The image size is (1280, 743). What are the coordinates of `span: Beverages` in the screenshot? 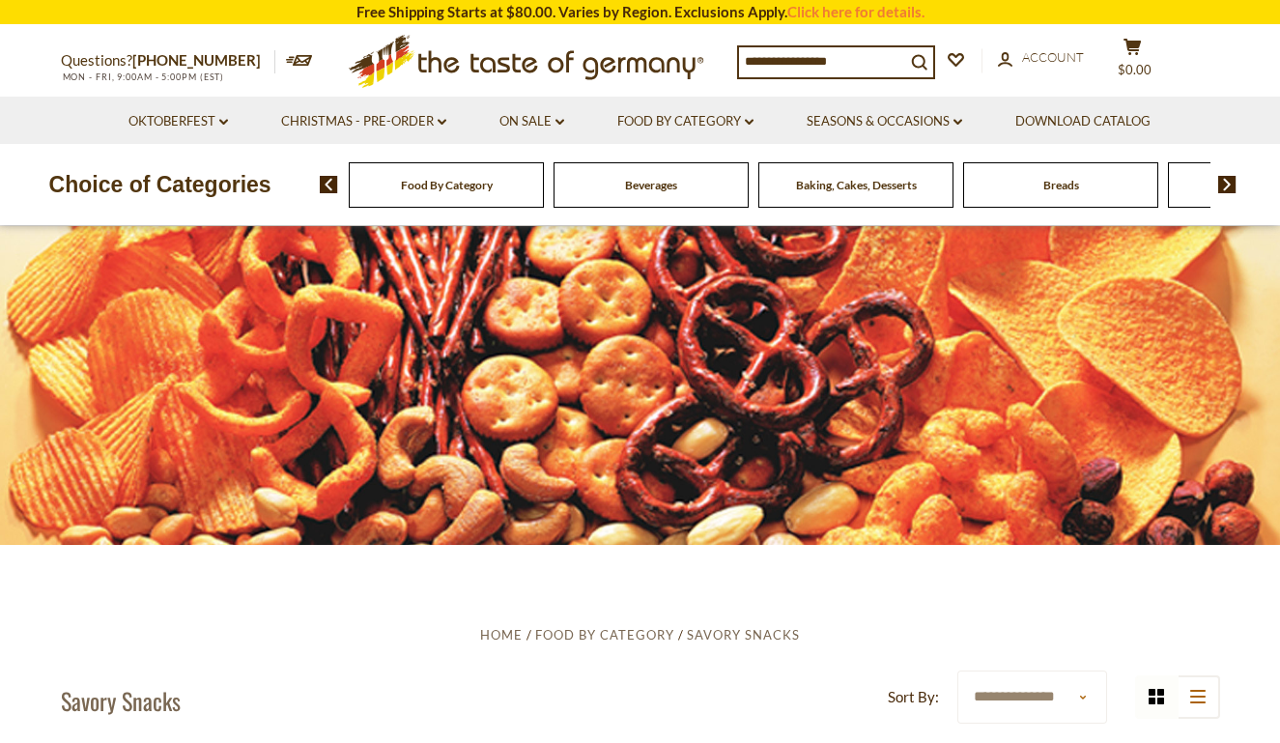 It's located at (651, 184).